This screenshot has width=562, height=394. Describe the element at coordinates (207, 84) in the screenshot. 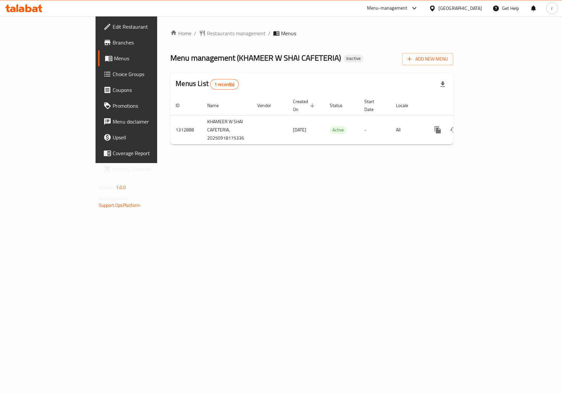

I see `h2: Menus List` at that location.